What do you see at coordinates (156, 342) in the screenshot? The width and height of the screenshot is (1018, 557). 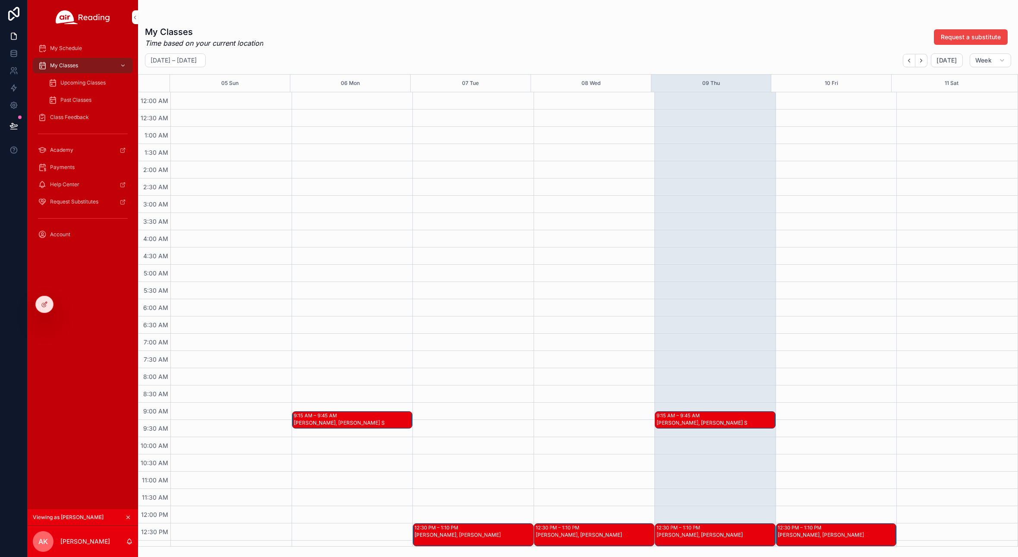 I see `span: 7:00 AM` at bounding box center [156, 342].